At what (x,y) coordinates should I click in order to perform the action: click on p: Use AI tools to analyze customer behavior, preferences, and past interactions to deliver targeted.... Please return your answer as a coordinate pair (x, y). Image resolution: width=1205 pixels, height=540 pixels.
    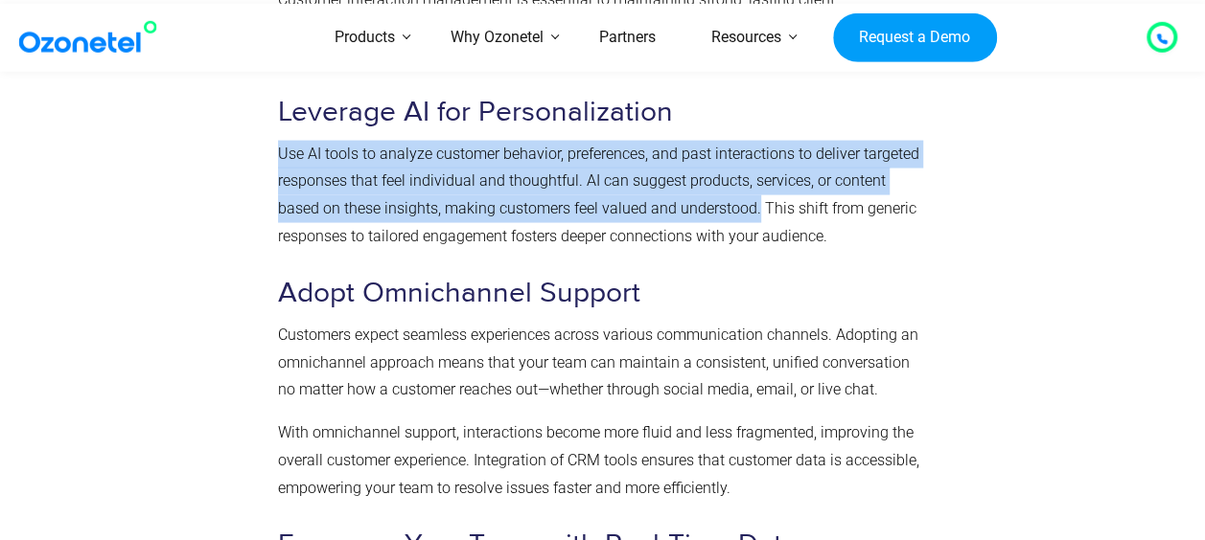
    Looking at the image, I should click on (599, 195).